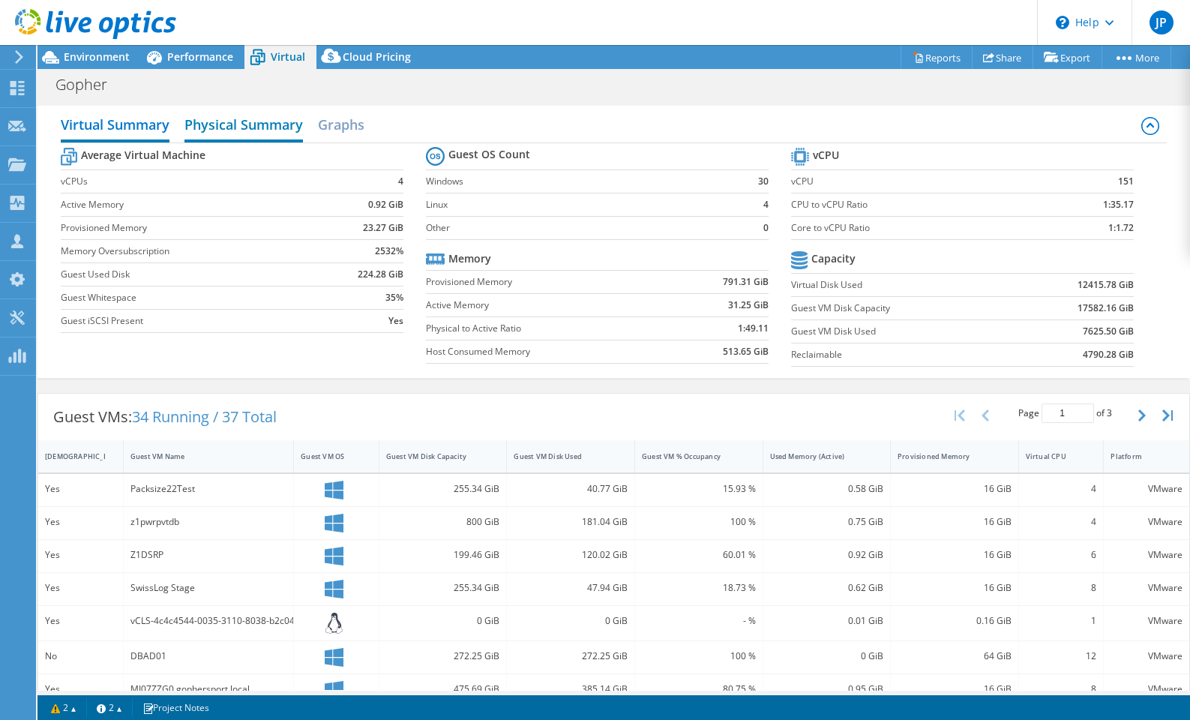  What do you see at coordinates (548, 329) in the screenshot?
I see `label: Physical to Active Ratio` at bounding box center [548, 329].